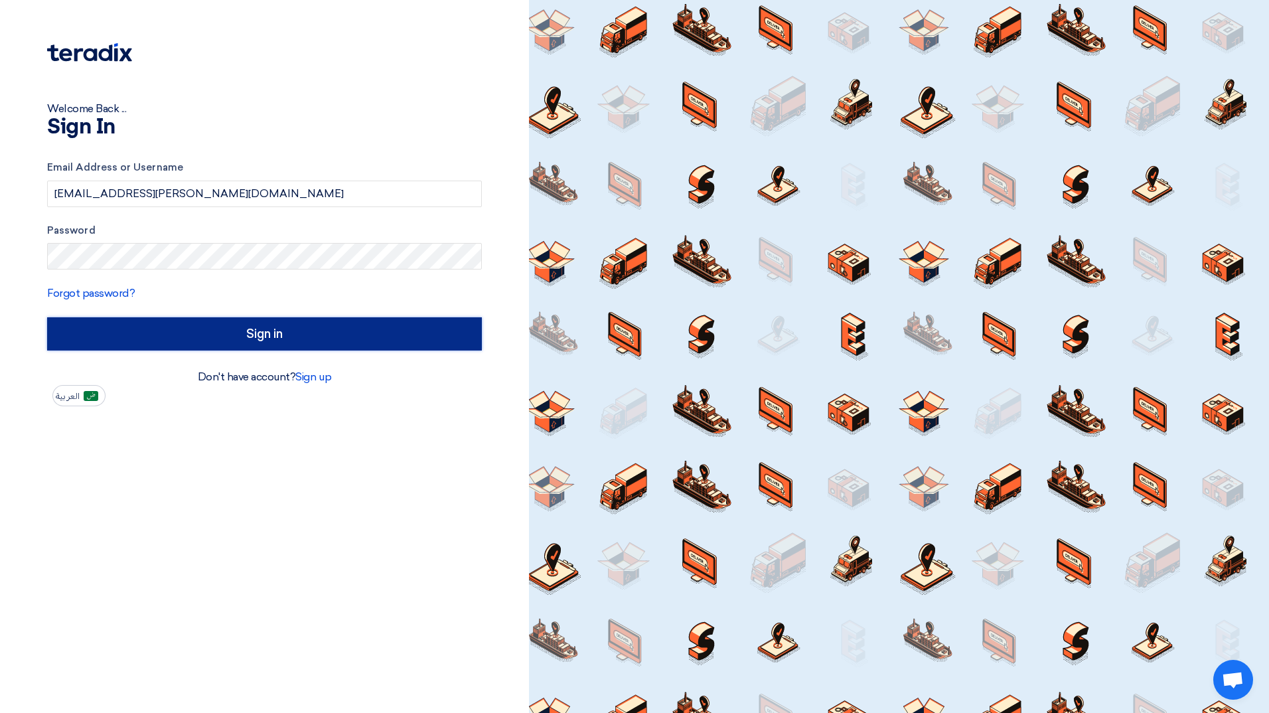 The image size is (1269, 713). What do you see at coordinates (313, 376) in the screenshot?
I see `a: Sign up` at bounding box center [313, 376].